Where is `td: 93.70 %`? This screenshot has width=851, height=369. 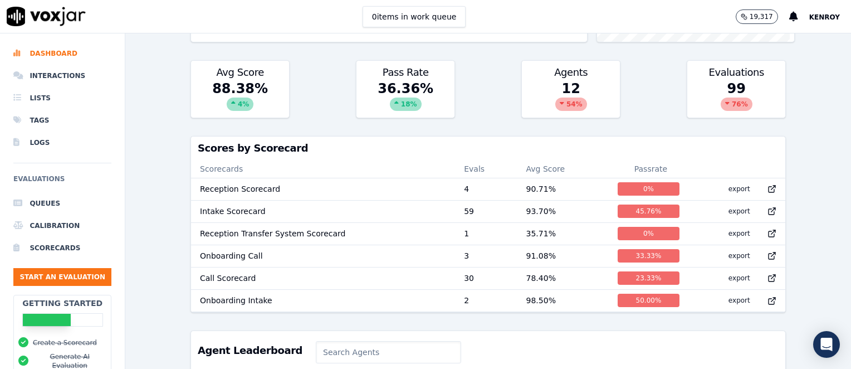
td: 93.70 % is located at coordinates (563, 211).